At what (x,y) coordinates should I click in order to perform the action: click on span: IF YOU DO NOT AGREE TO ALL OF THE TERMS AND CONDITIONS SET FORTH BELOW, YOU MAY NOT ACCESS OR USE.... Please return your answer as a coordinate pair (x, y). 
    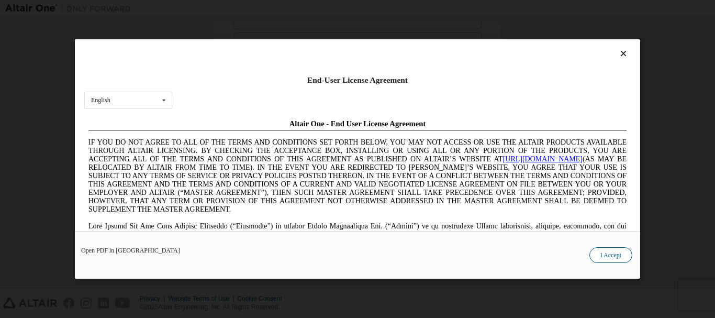
    Looking at the image, I should click on (273, 60).